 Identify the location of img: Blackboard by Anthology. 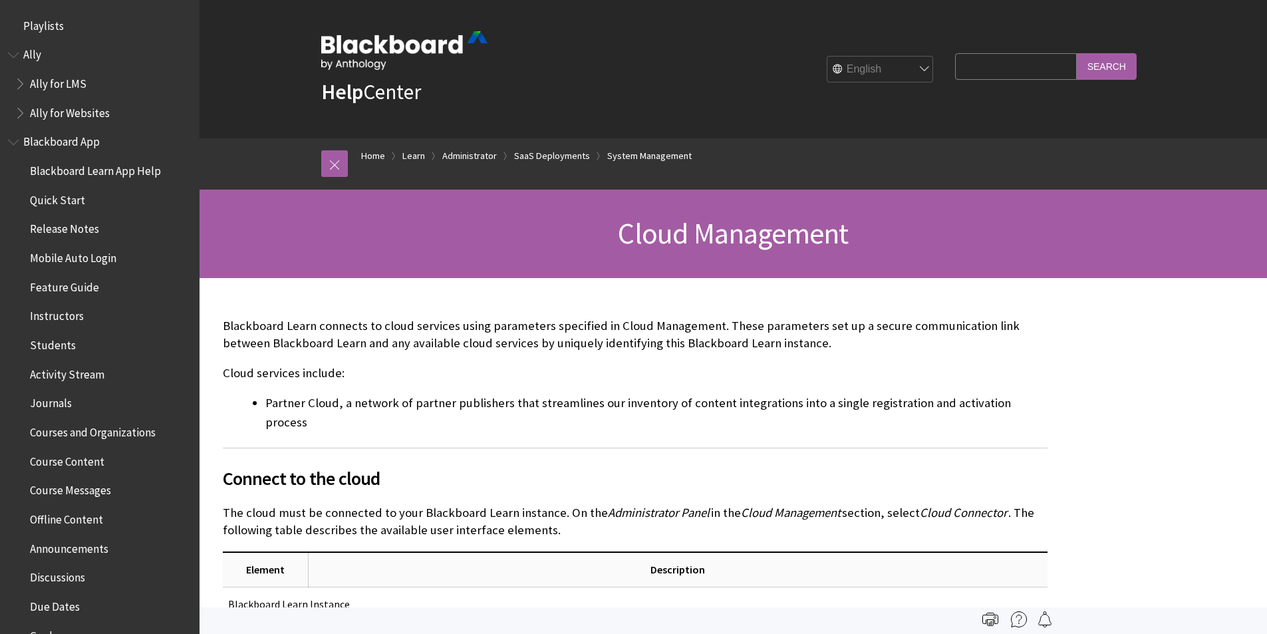
(405, 51).